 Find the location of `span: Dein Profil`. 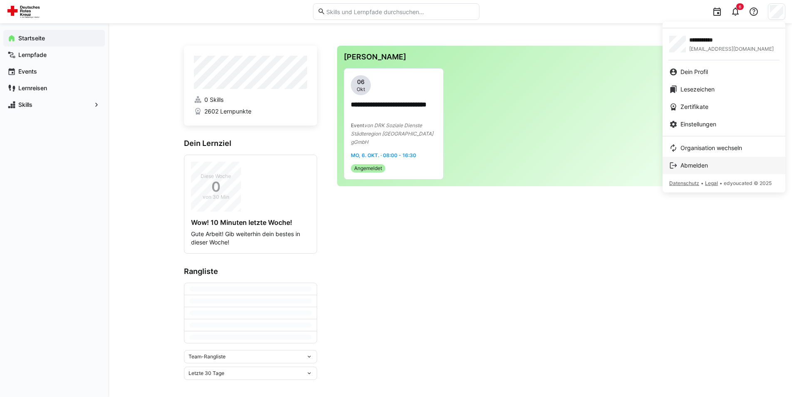

span: Dein Profil is located at coordinates (694, 72).